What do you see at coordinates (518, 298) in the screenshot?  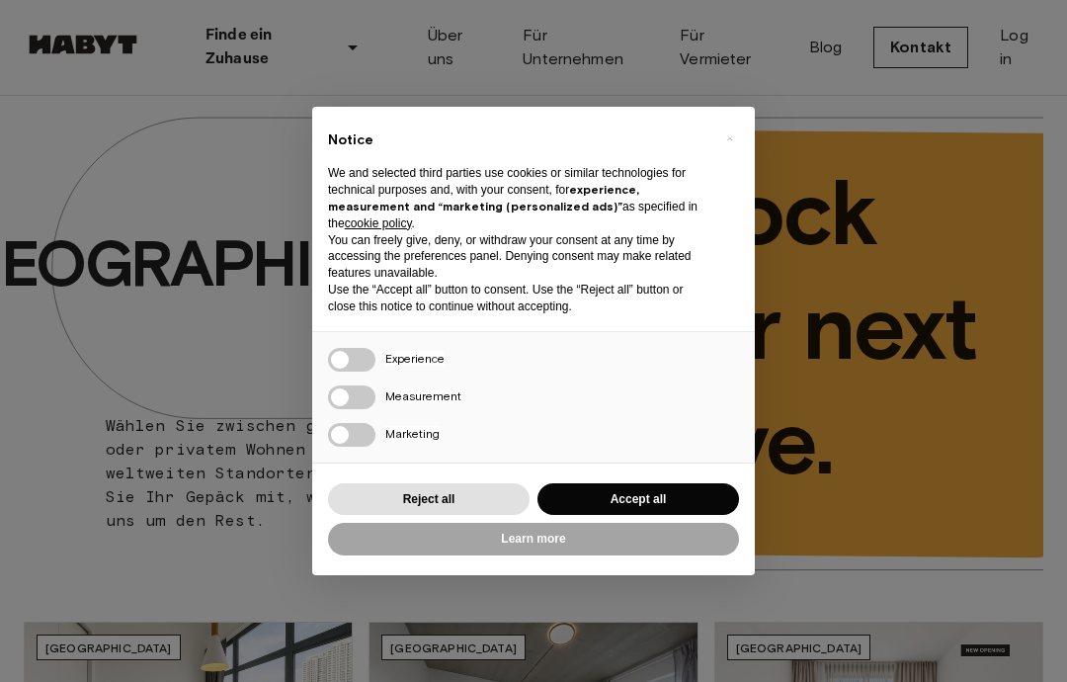 I see `p: Use the “Accept all” button to consent. Use the “Reject all” button or close this notice to conti...` at bounding box center [518, 298].